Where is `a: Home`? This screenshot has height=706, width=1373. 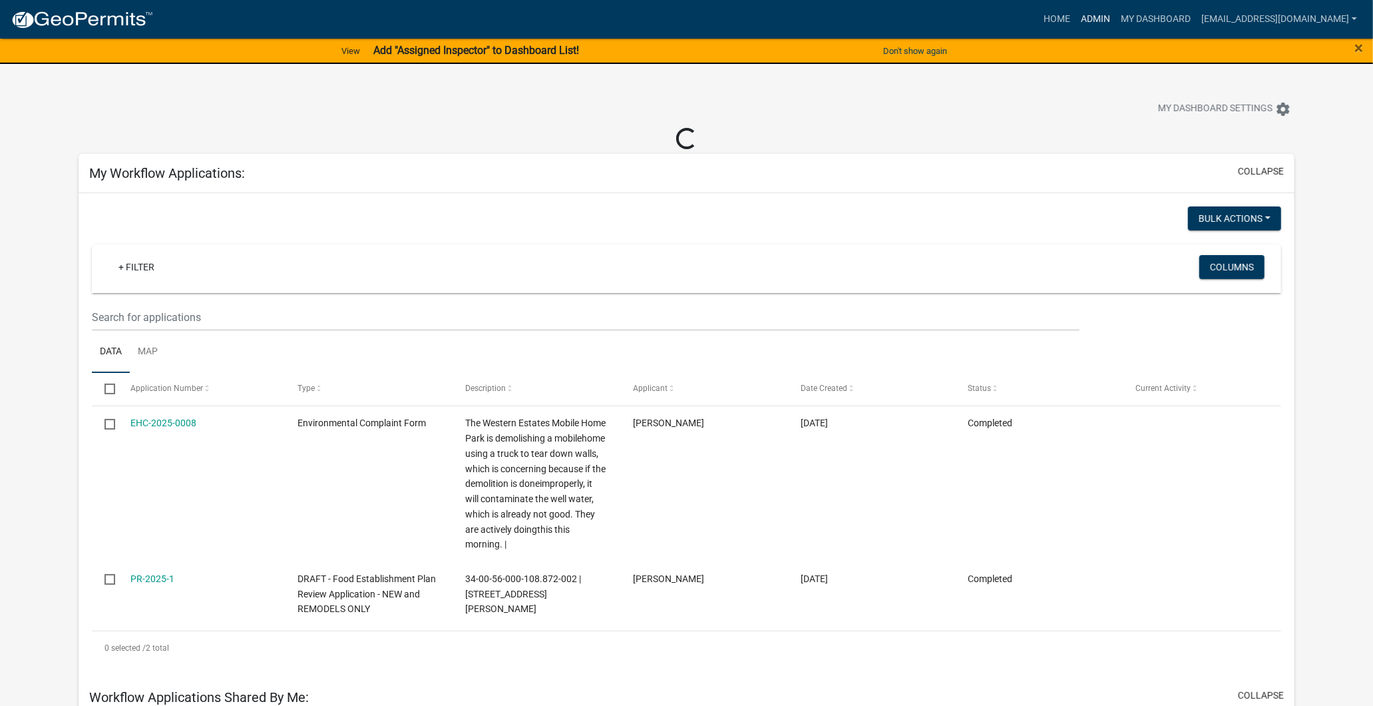 a: Home is located at coordinates (1057, 19).